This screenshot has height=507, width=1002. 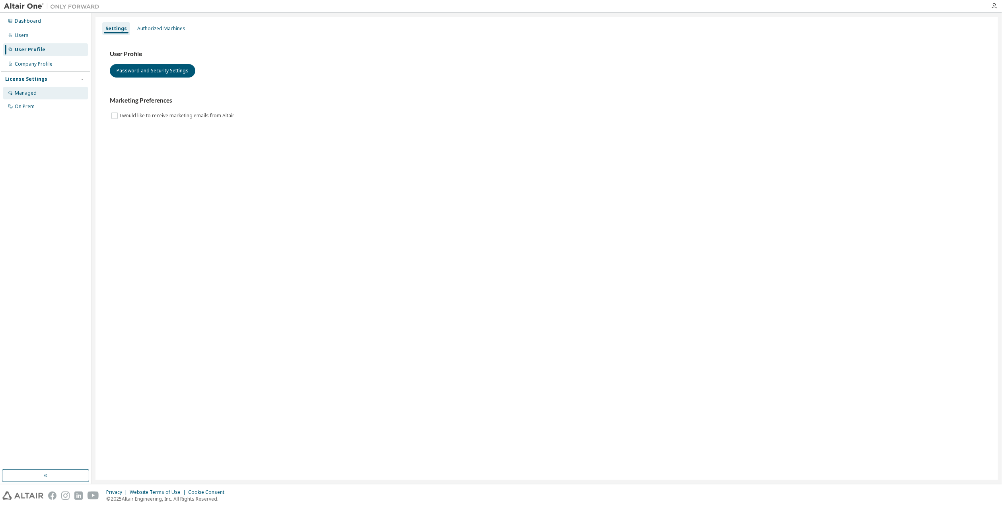 What do you see at coordinates (546, 54) in the screenshot?
I see `h3: User Profile` at bounding box center [546, 54].